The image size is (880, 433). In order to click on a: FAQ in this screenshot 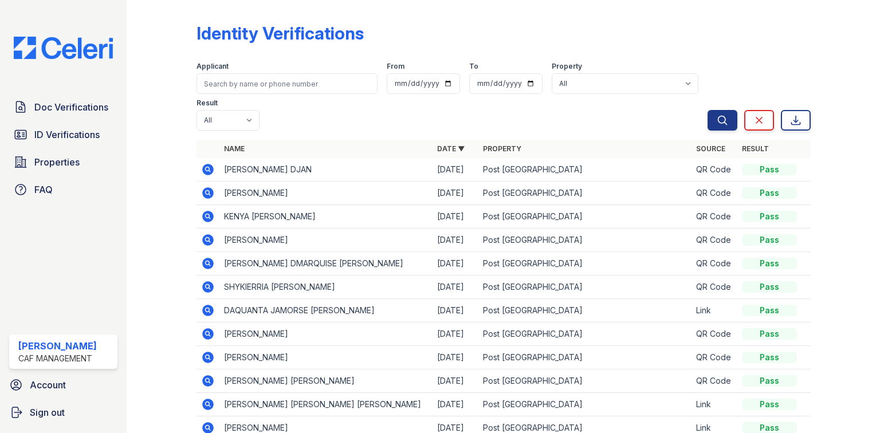, I will do `click(63, 190)`.